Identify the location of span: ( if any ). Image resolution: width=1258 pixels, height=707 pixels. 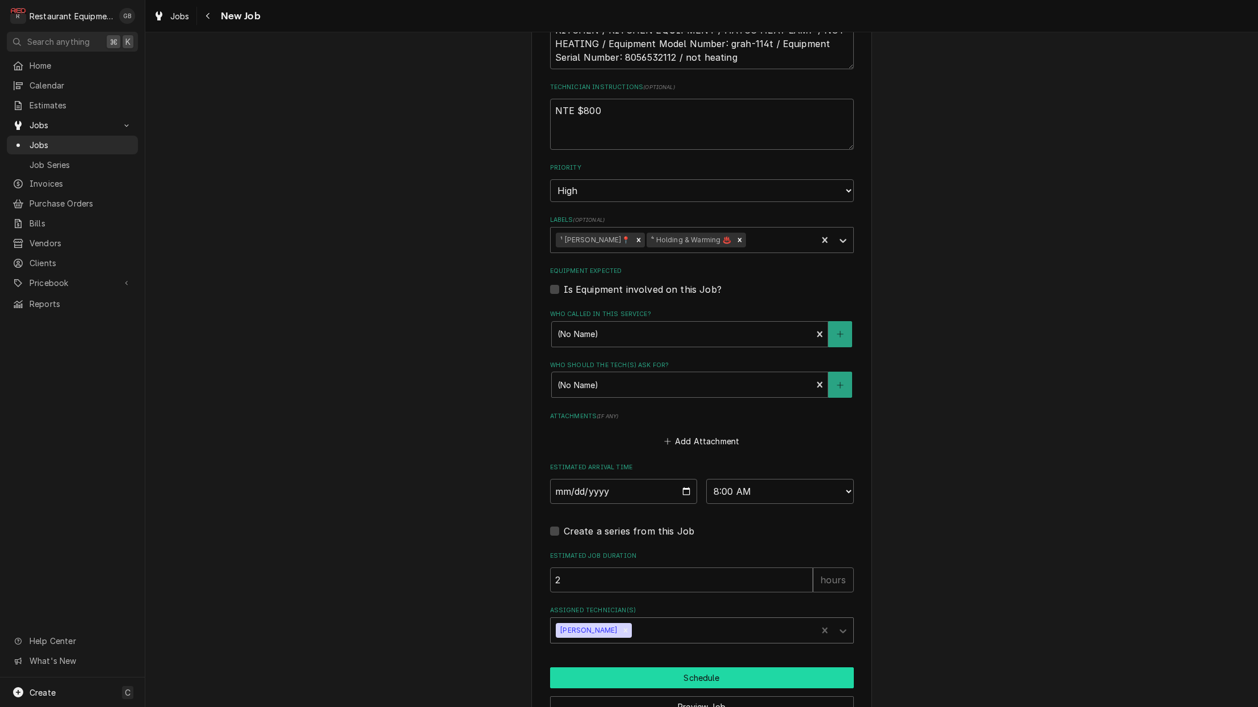
(607, 416).